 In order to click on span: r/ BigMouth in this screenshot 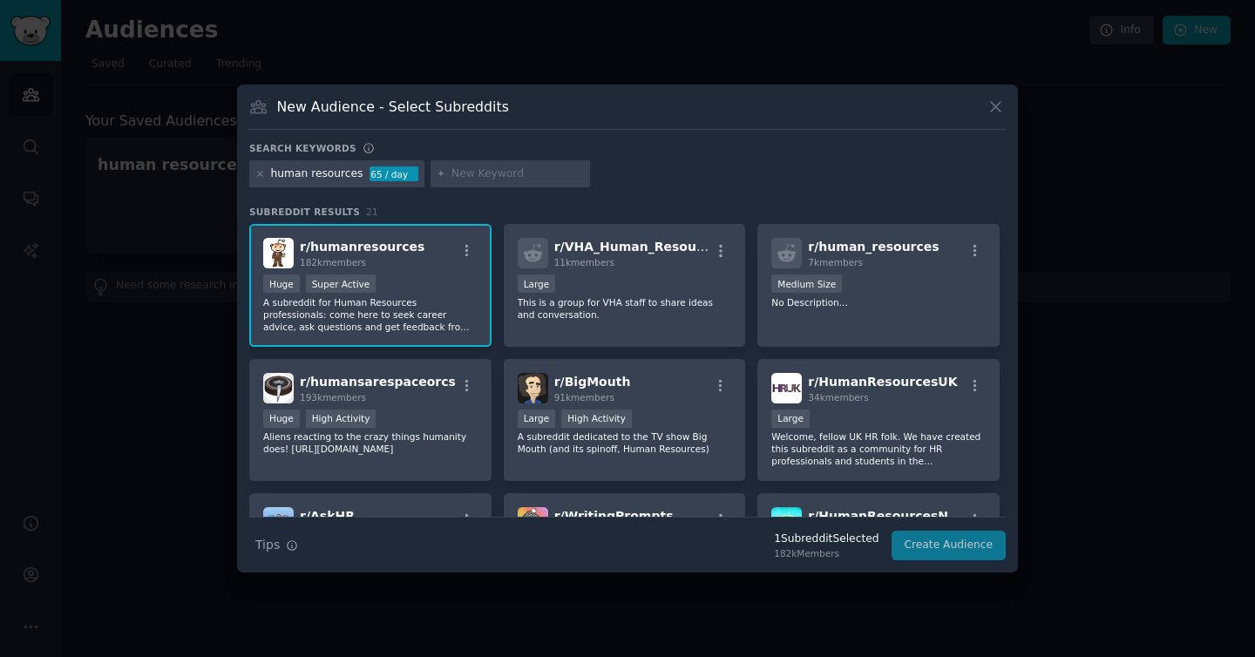, I will do `click(592, 382)`.